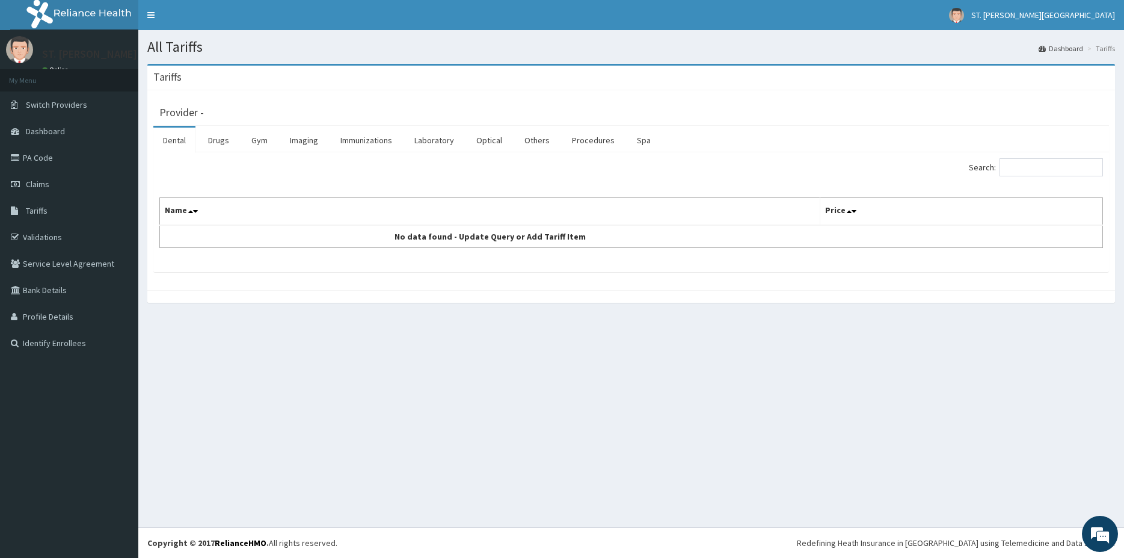  Describe the element at coordinates (57, 105) in the screenshot. I see `span: Switch Providers` at that location.